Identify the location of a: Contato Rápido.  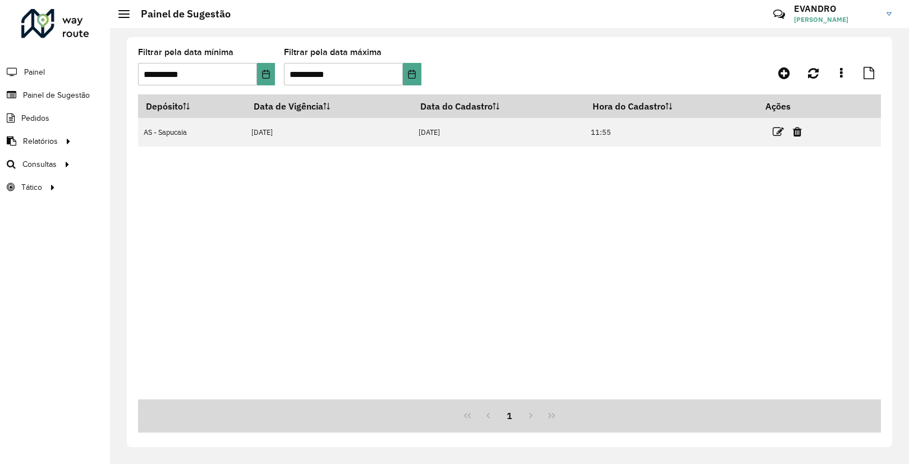
(779, 14).